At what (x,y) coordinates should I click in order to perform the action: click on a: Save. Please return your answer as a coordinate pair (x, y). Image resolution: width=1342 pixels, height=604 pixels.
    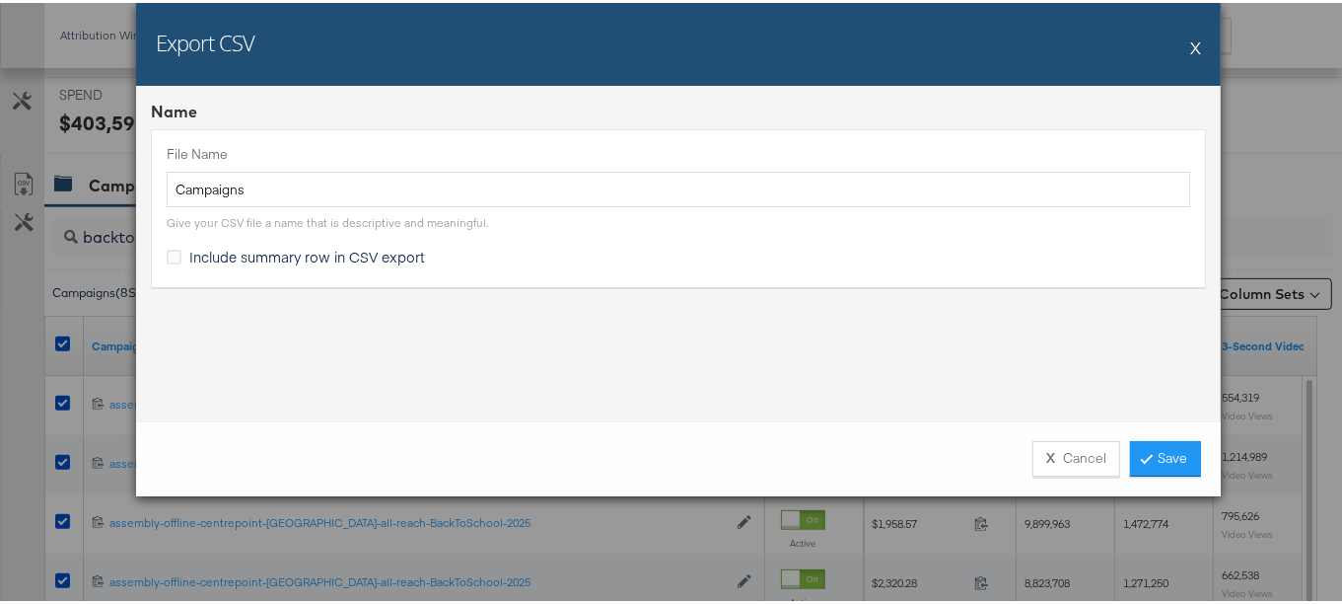
    Looking at the image, I should click on (1166, 456).